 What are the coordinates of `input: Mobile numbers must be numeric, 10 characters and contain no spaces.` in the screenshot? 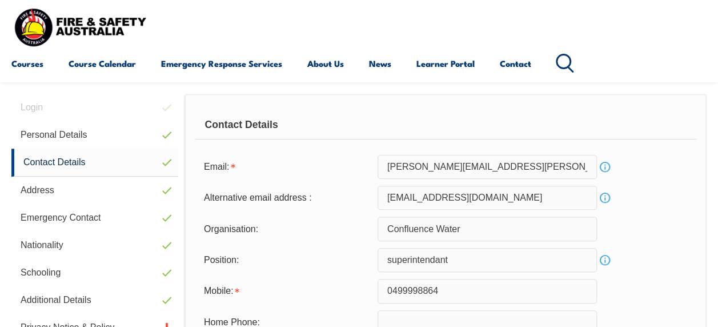 It's located at (487, 291).